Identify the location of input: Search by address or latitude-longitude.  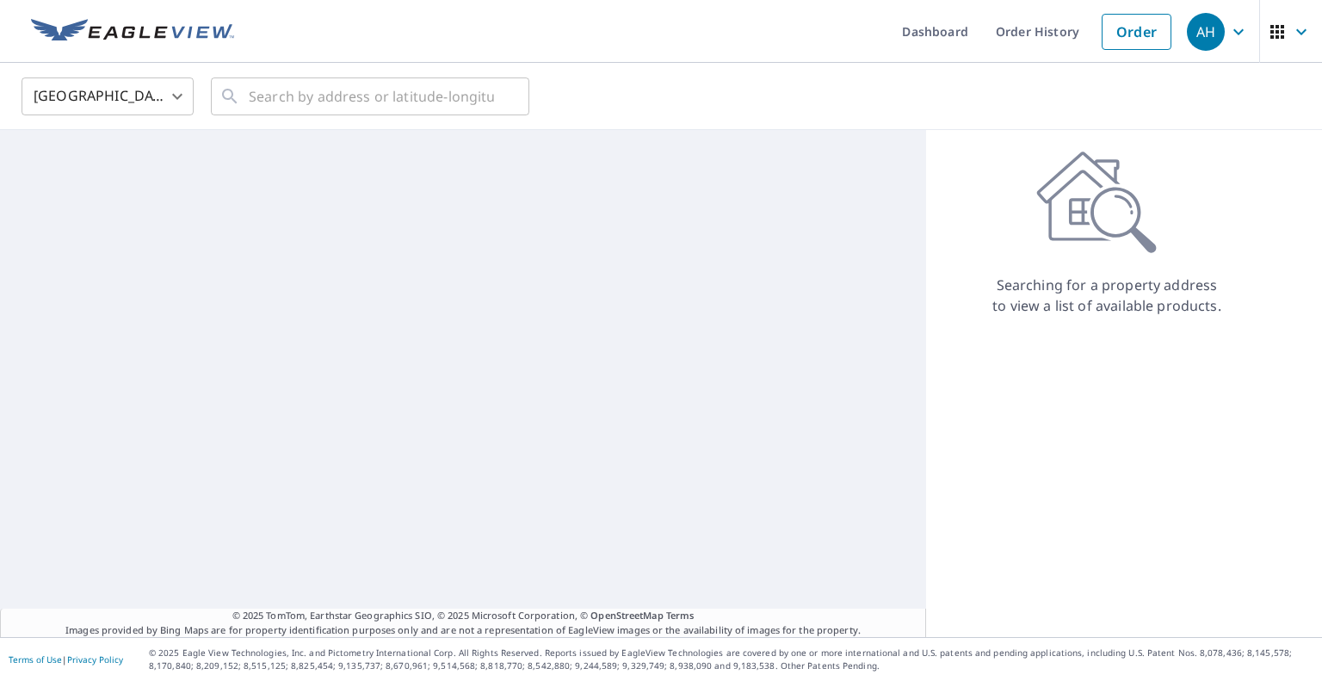
(371, 96).